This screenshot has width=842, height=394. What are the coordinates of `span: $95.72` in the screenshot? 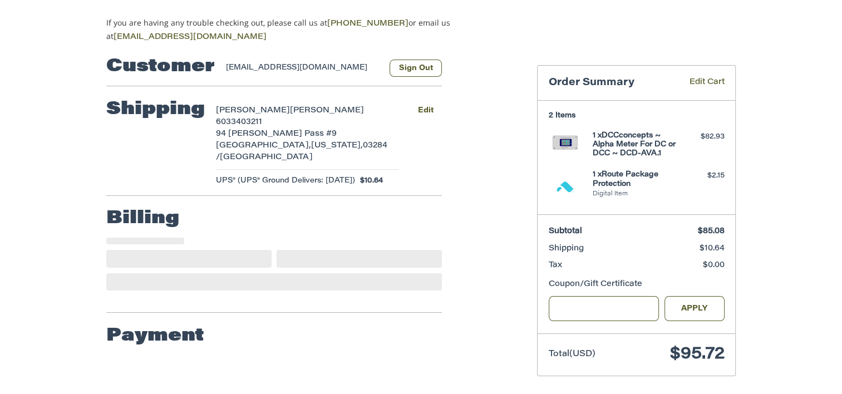 It's located at (697, 355).